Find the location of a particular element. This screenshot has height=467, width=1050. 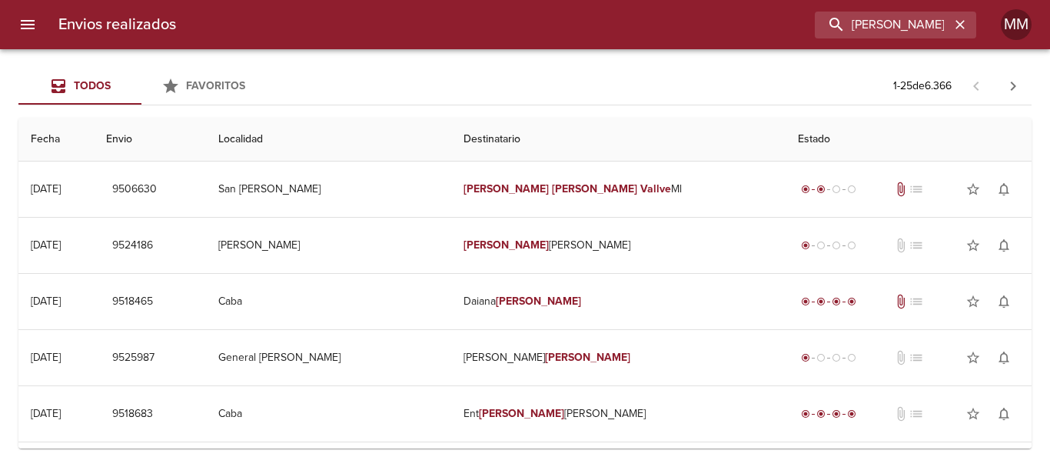

input: buscar is located at coordinates (882, 25).